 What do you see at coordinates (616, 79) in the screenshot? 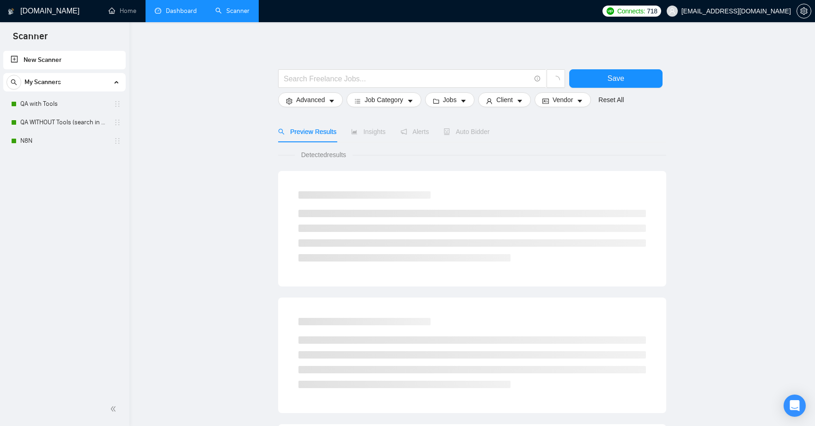
I see `button: Save` at bounding box center [616, 79].